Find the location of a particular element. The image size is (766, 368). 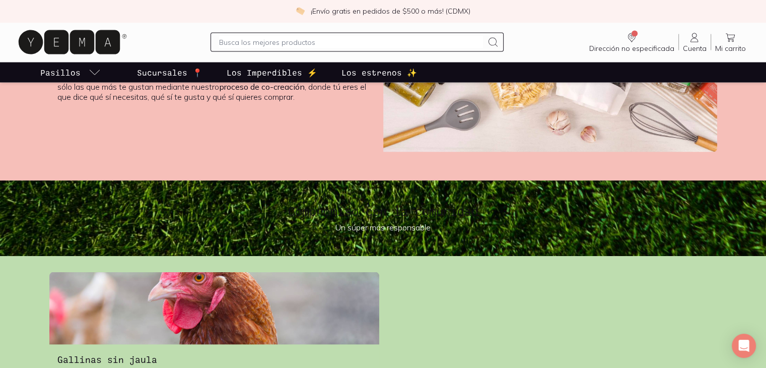

a: pasillo-todos-link is located at coordinates (71, 73).